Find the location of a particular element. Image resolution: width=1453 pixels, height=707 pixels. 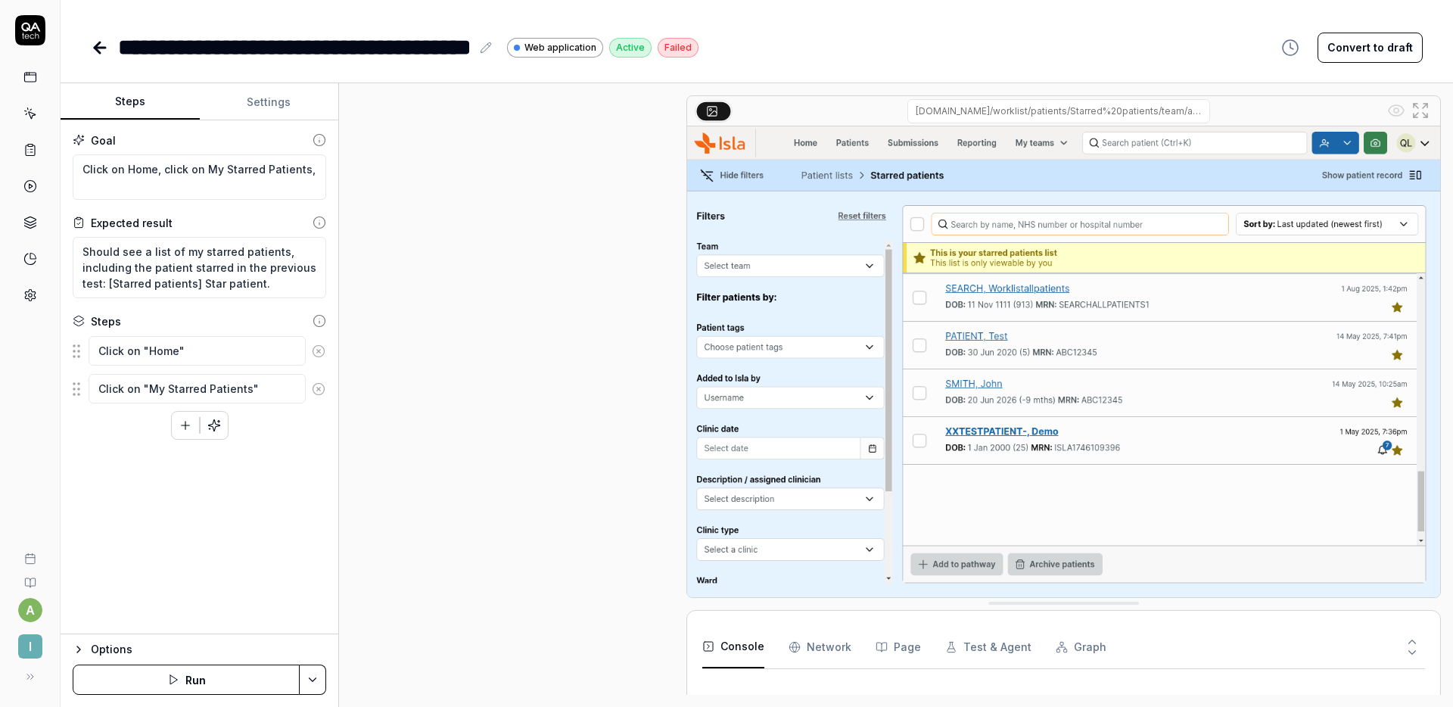

div: Expected result is located at coordinates (132, 222).